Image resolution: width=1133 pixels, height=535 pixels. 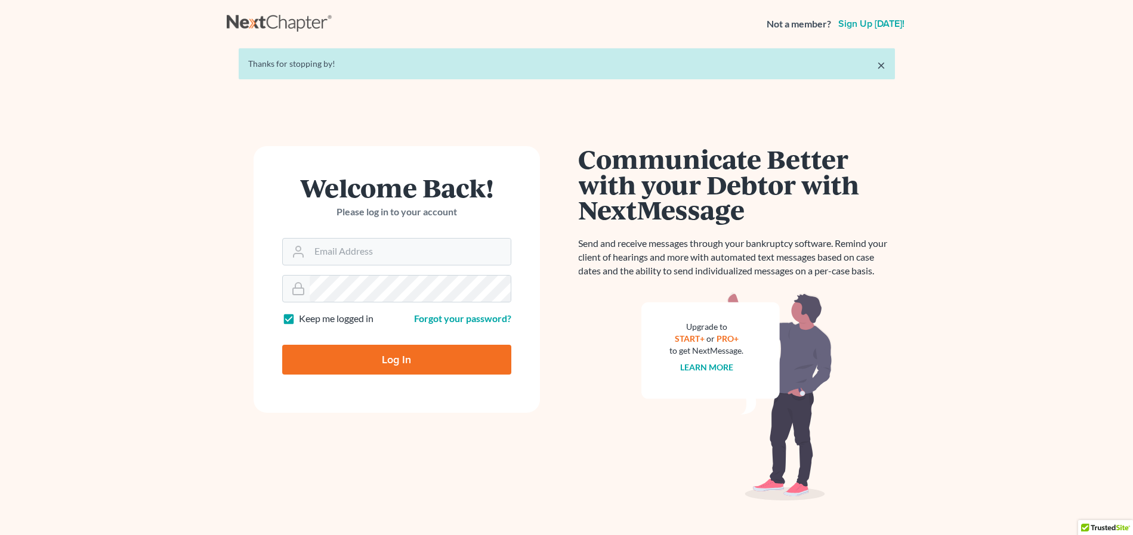 What do you see at coordinates (397, 212) in the screenshot?
I see `p: Please log in to your account` at bounding box center [397, 212].